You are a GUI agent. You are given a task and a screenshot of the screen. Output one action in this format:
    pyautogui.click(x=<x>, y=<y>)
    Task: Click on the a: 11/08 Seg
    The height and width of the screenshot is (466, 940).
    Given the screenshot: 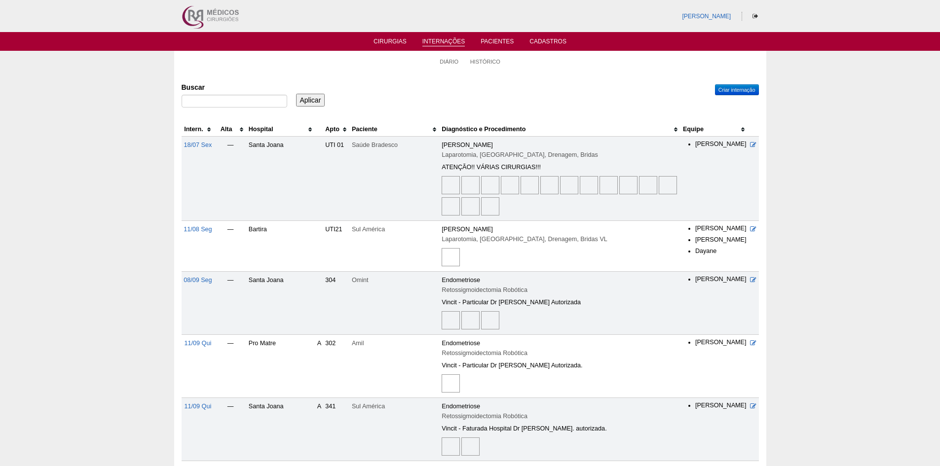 What is the action you would take?
    pyautogui.click(x=197, y=230)
    